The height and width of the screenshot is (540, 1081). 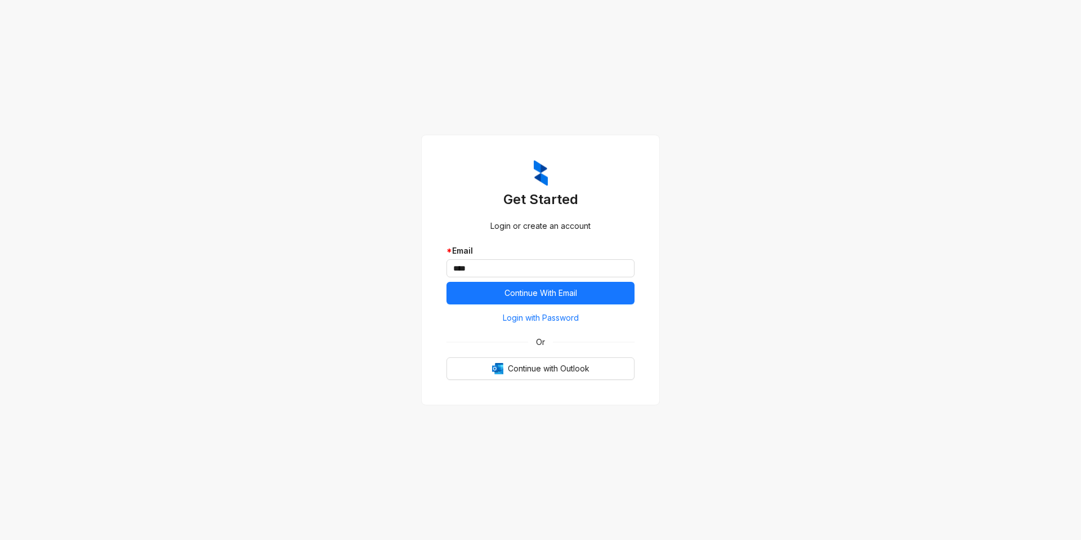 I want to click on div: Login or create an account, so click(x=541, y=226).